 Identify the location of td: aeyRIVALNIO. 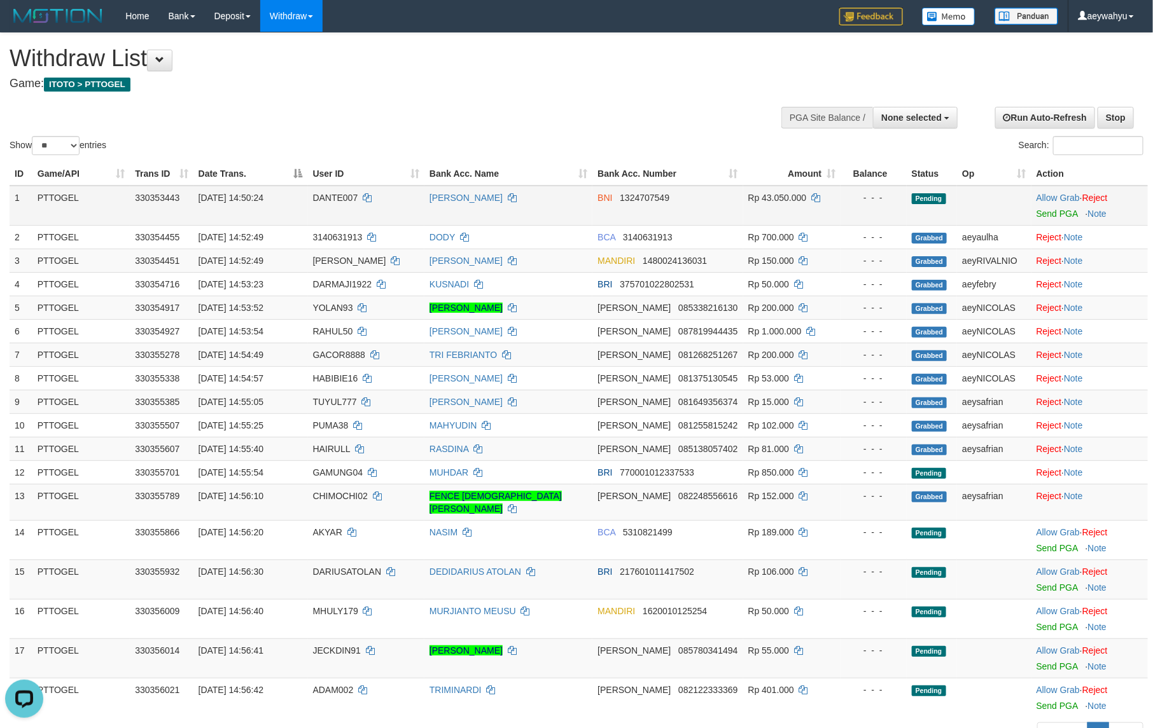
(994, 260).